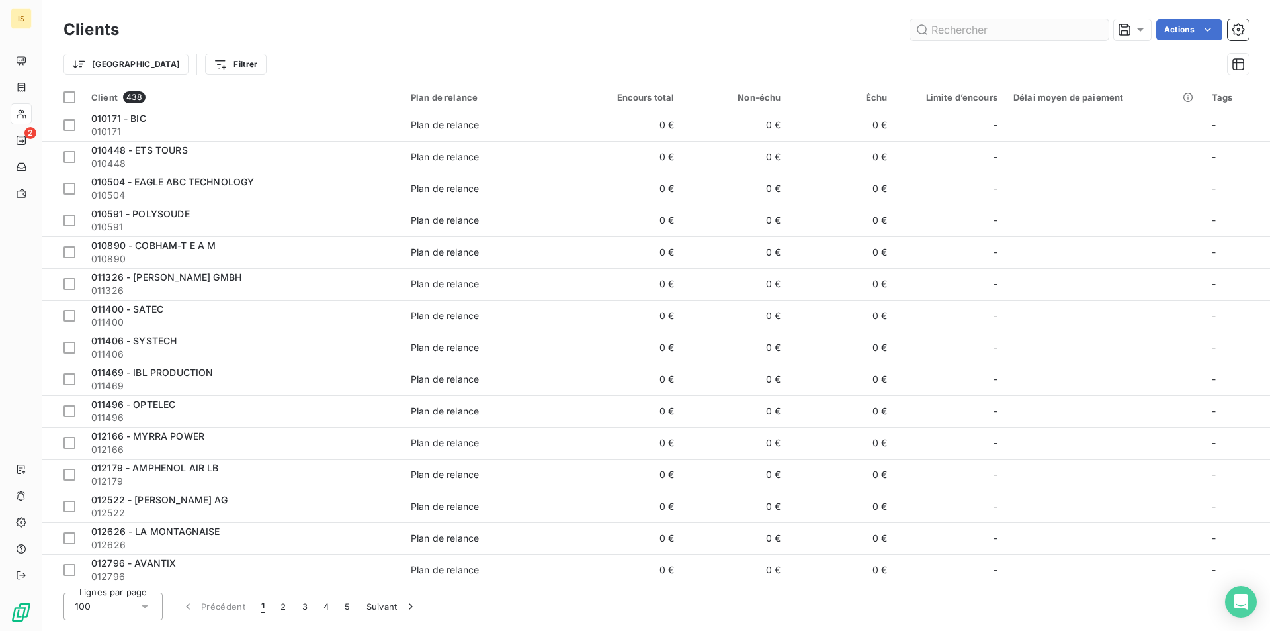 The image size is (1270, 631). What do you see at coordinates (30, 133) in the screenshot?
I see `span: 2` at bounding box center [30, 133].